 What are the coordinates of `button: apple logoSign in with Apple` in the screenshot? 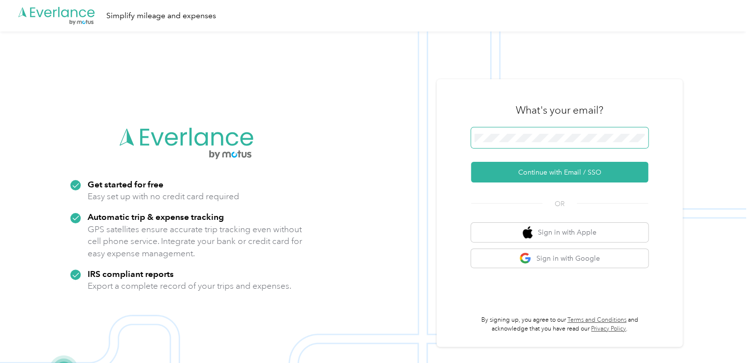 It's located at (560, 232).